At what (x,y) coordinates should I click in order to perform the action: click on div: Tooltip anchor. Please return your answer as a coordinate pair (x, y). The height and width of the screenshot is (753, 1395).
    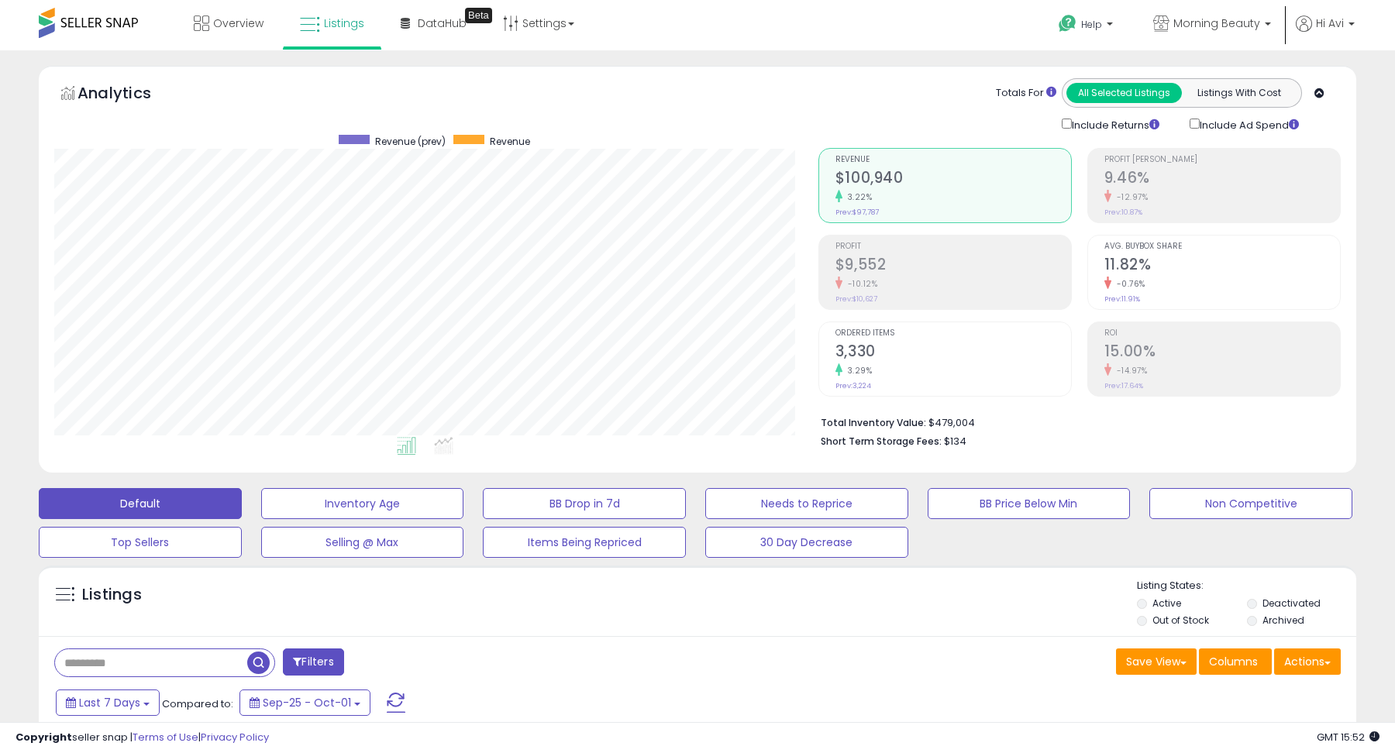
    Looking at the image, I should click on (478, 15).